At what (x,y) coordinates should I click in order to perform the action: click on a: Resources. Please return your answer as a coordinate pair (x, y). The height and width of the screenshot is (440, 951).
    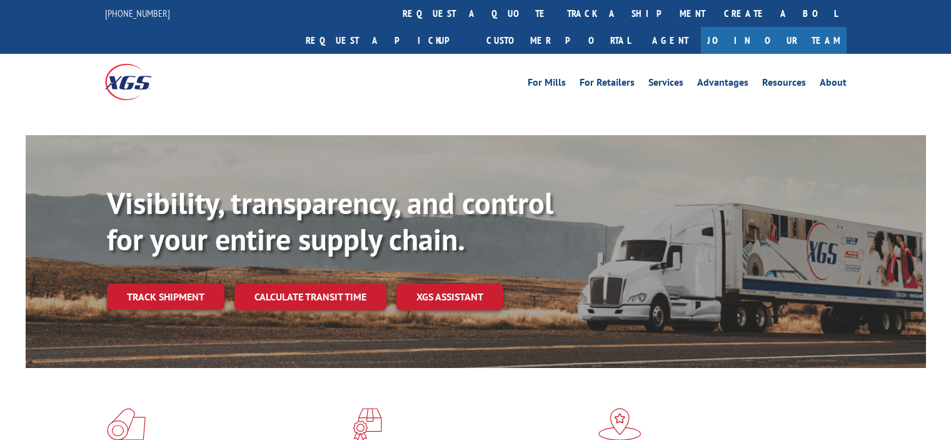
    Looking at the image, I should click on (784, 84).